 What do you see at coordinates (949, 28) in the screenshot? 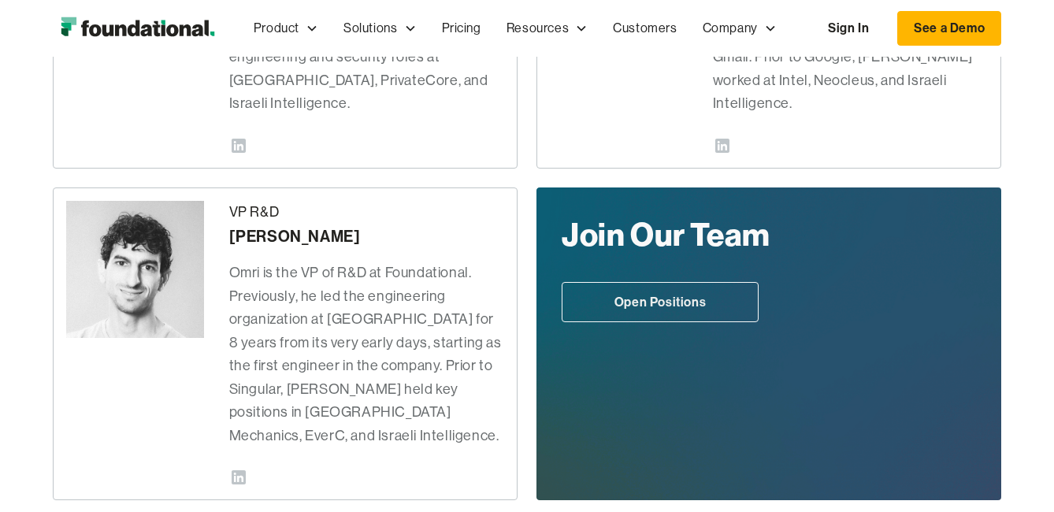
I see `a: See a Demo` at bounding box center [949, 28].